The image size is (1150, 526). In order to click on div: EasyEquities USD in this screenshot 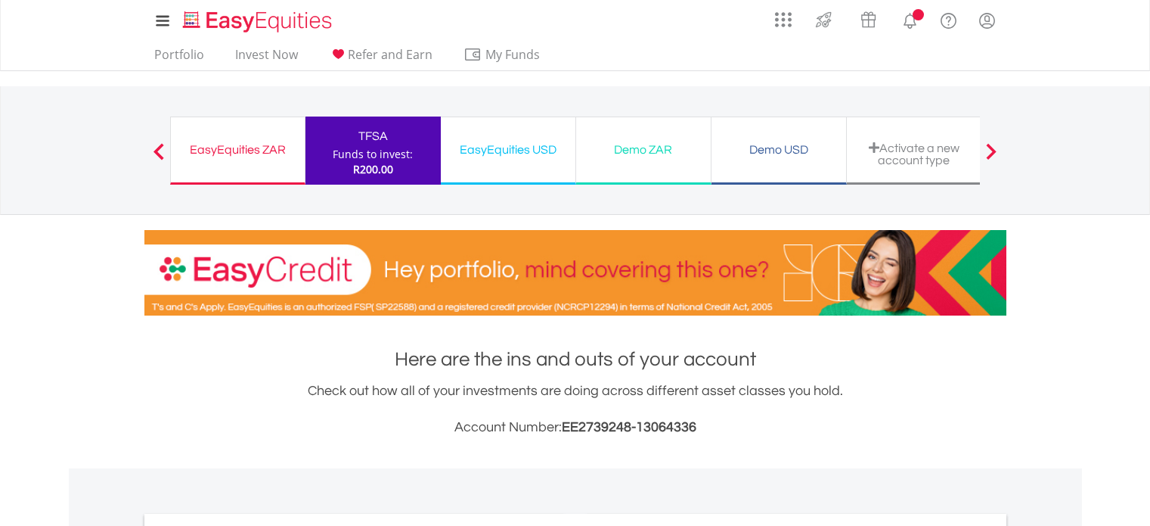, I will do `click(508, 150)`.